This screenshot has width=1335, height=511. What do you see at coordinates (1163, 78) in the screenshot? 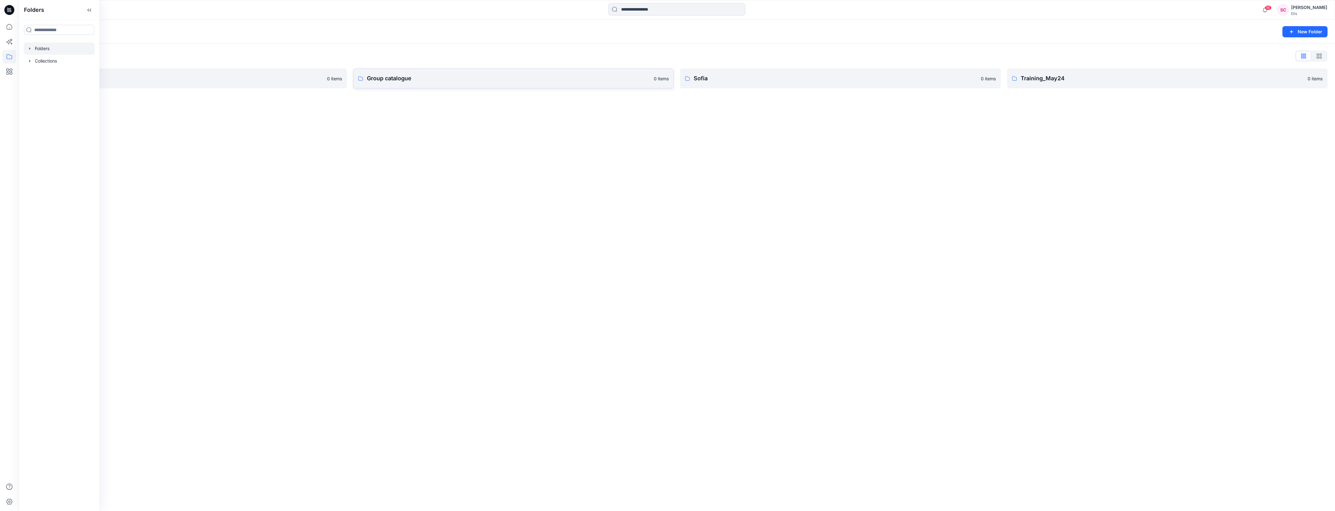
I see `p: Training_May24` at bounding box center [1163, 78].